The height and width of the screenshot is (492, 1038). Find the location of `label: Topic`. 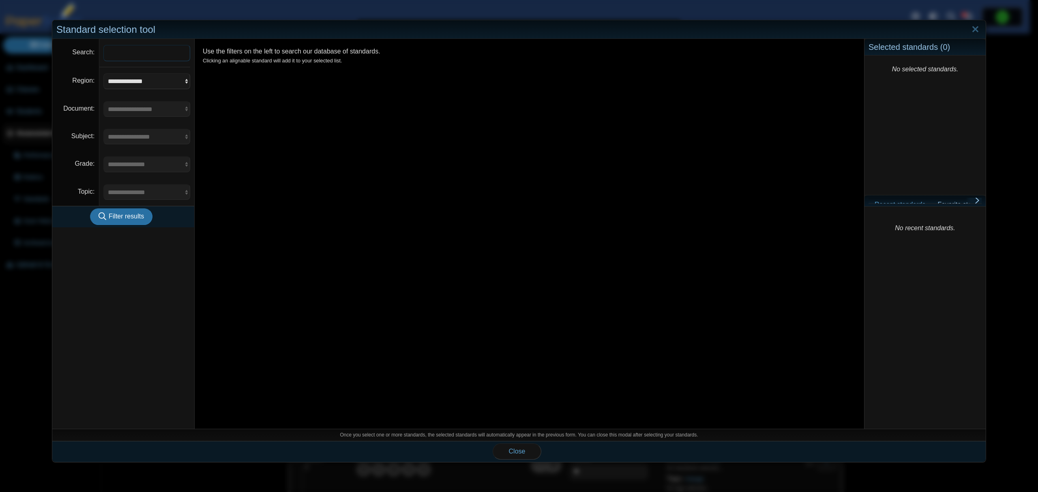

label: Topic is located at coordinates (86, 191).